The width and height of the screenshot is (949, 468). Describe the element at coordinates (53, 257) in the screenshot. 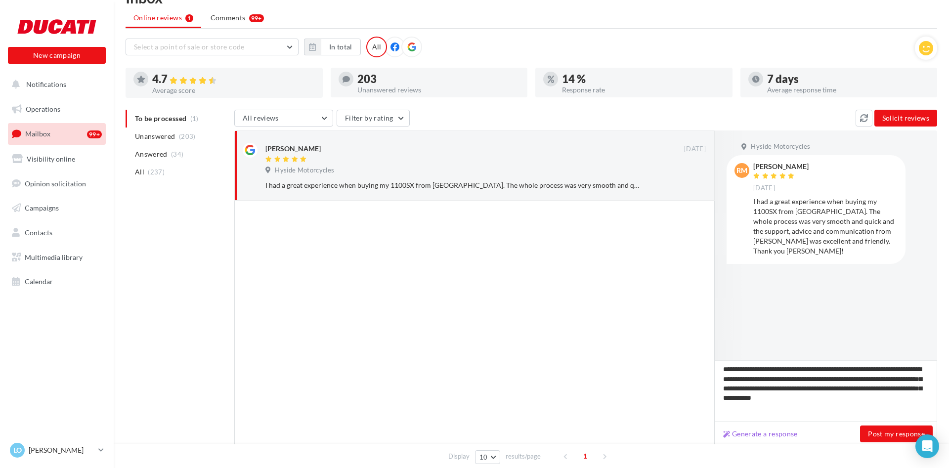

I see `span: Multimedia library` at that location.